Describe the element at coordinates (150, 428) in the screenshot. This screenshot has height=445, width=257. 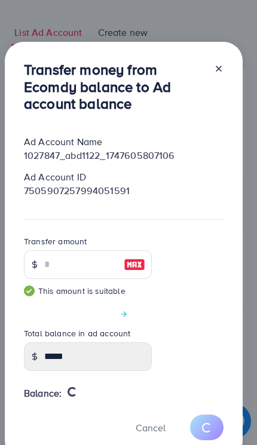
I see `span: Cancel` at that location.